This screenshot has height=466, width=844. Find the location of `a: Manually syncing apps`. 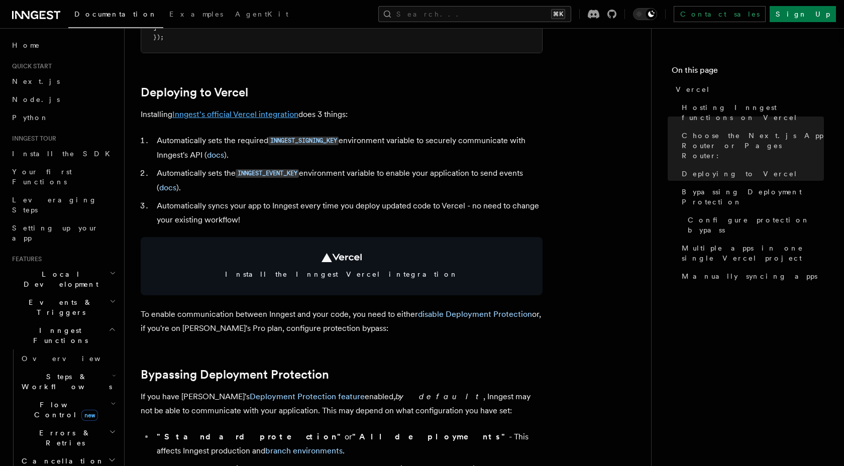

a: Manually syncing apps is located at coordinates (750, 276).